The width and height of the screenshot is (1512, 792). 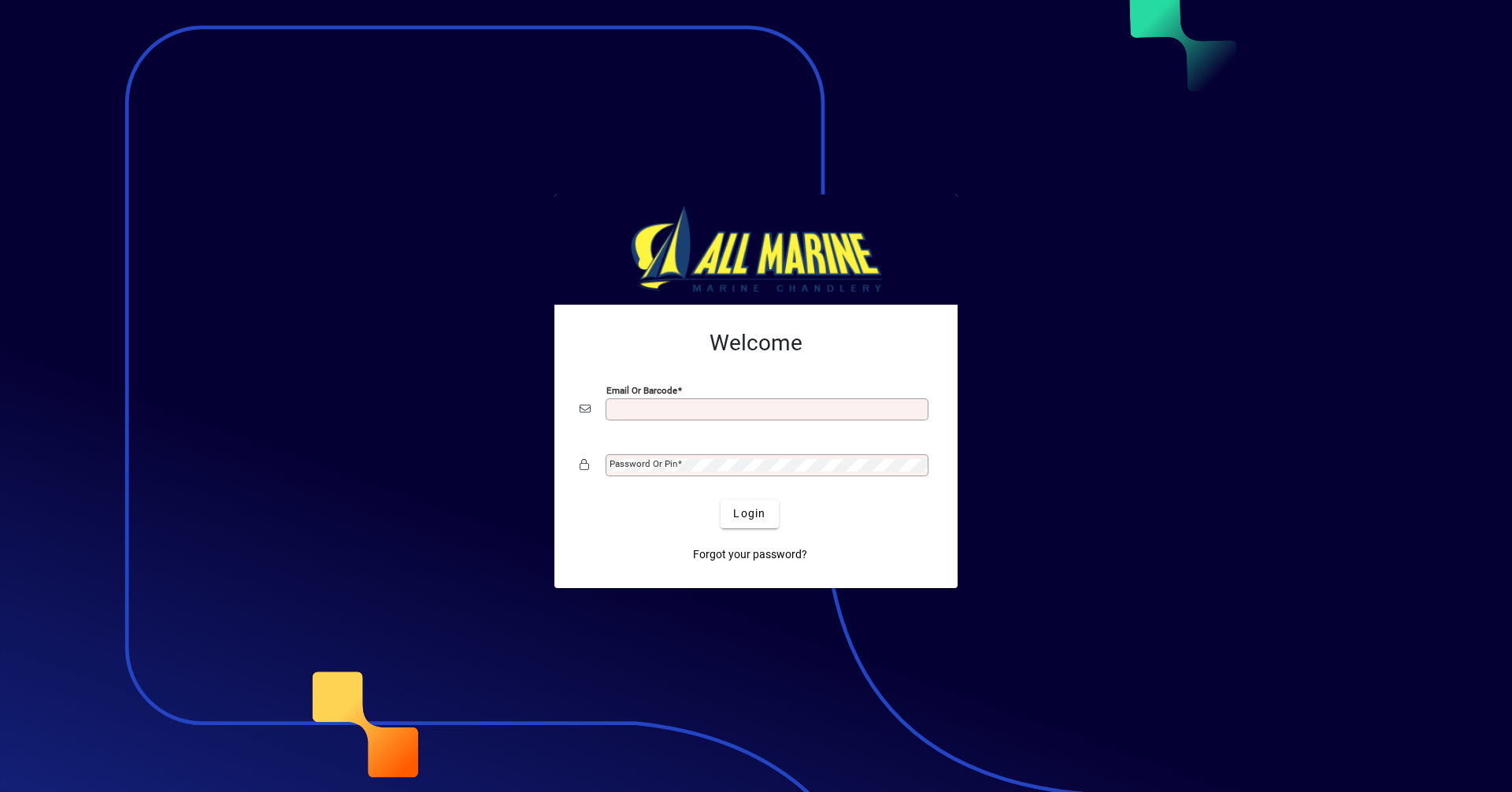 What do you see at coordinates (750, 554) in the screenshot?
I see `span: Forgot your password?` at bounding box center [750, 554].